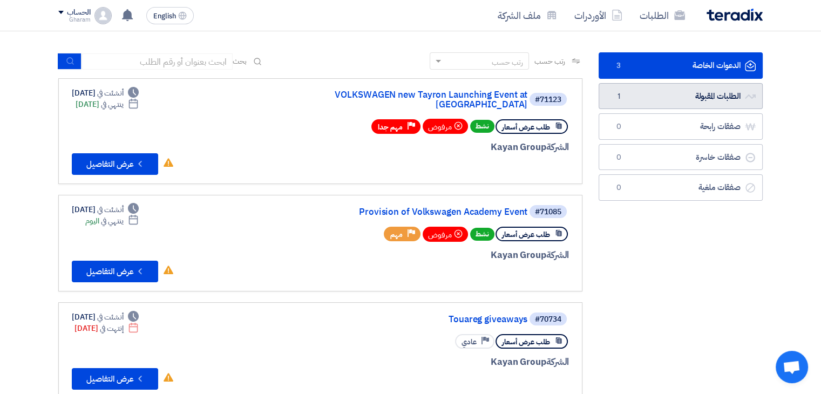 This screenshot has width=821, height=394. What do you see at coordinates (548, 212) in the screenshot?
I see `div: #71085` at bounding box center [548, 212].